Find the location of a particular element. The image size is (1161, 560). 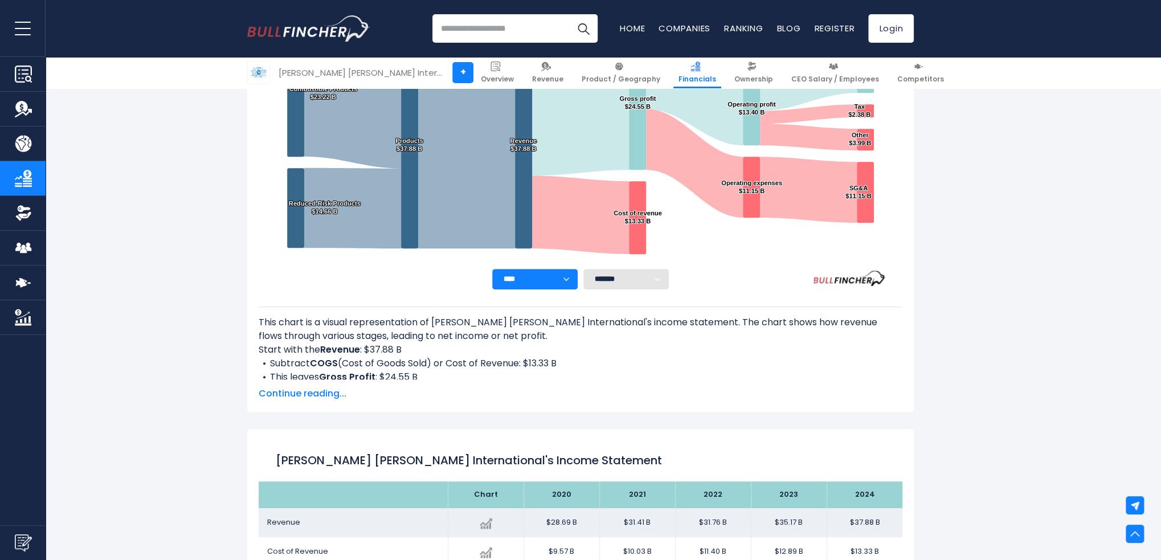

text: Reduced-Risk Products $14.66 B is located at coordinates (325, 207).